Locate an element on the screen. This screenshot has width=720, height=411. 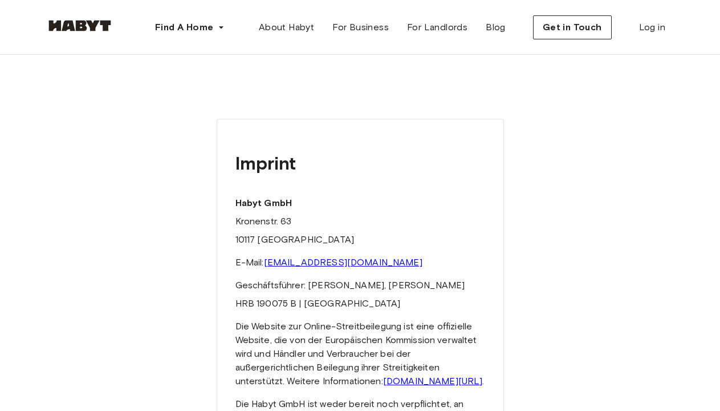
p: Kronenstr. 63 is located at coordinates (361, 221).